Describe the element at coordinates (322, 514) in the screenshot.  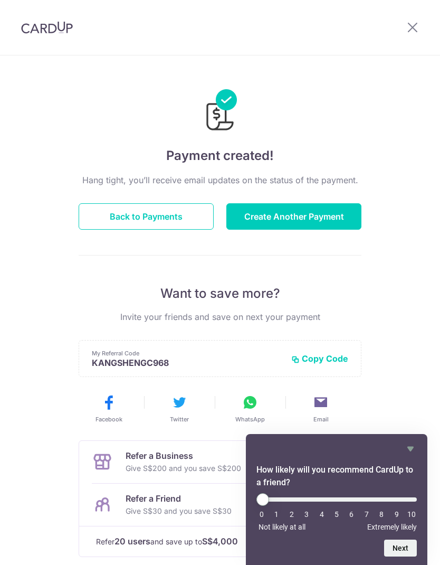
I see `li: 4` at that location.